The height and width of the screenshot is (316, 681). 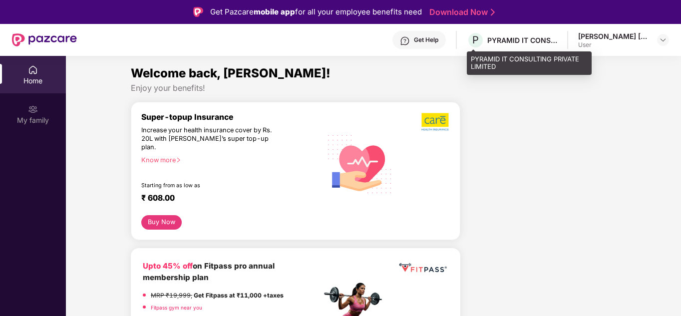 I want to click on strong: mobile app, so click(x=274, y=11).